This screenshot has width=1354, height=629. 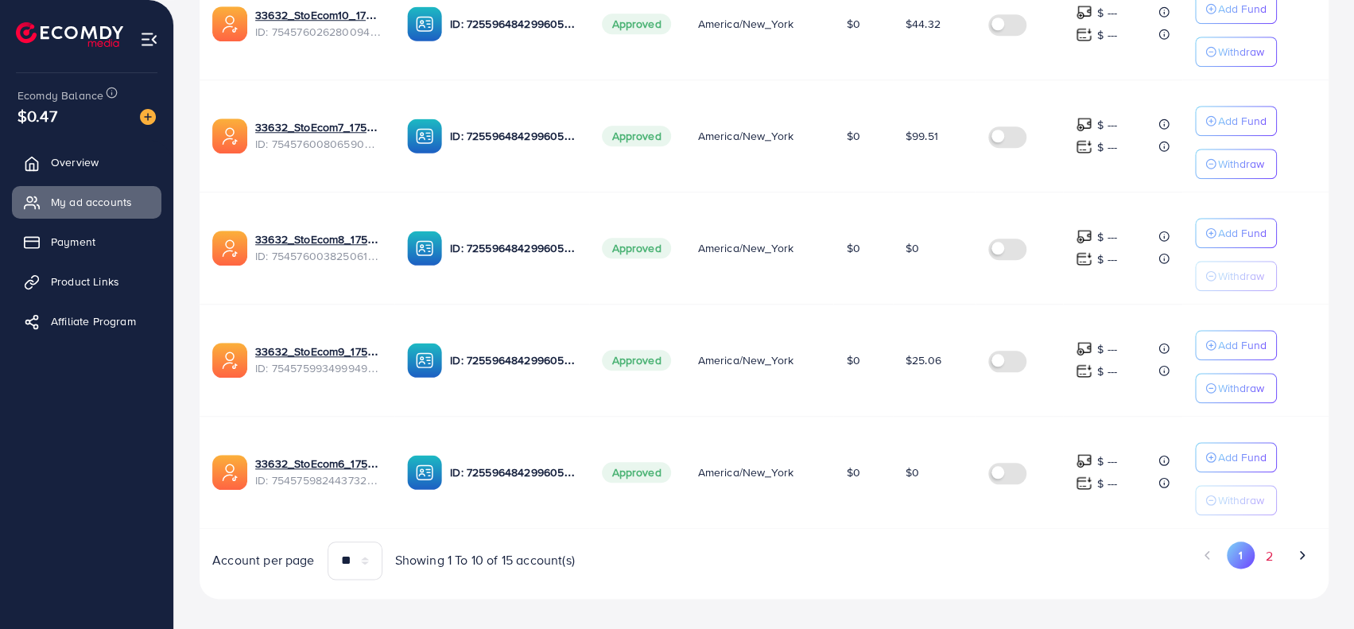 What do you see at coordinates (149, 39) in the screenshot?
I see `img: menu` at bounding box center [149, 39].